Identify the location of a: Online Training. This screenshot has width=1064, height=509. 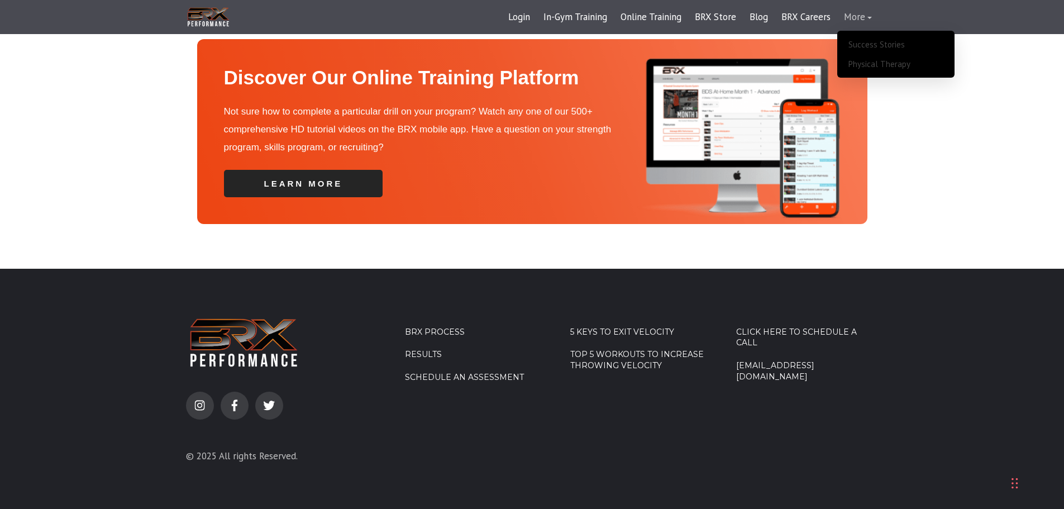
(650, 17).